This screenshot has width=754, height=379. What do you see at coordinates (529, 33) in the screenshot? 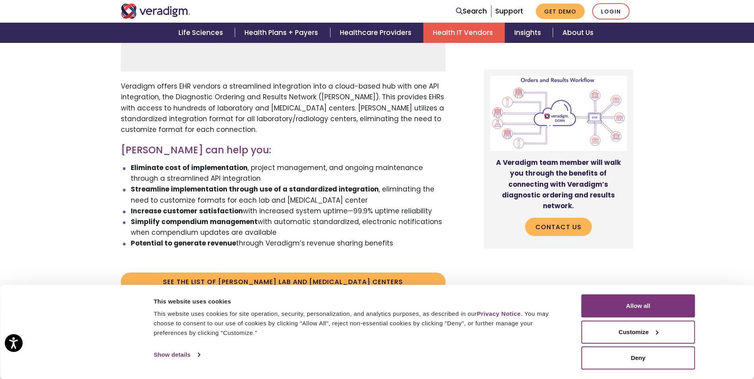
I see `a: Insights` at bounding box center [529, 33].